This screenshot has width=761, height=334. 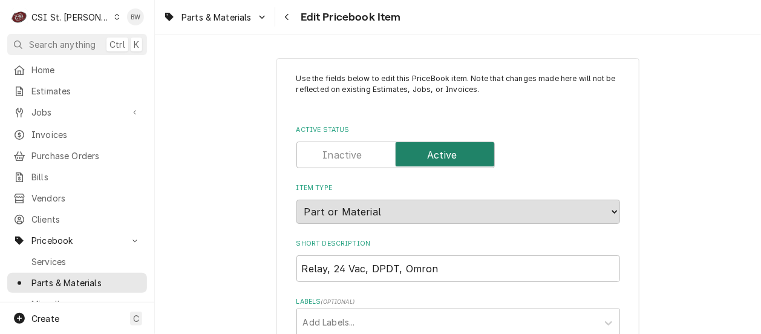 What do you see at coordinates (135, 17) in the screenshot?
I see `div: BW` at bounding box center [135, 17].